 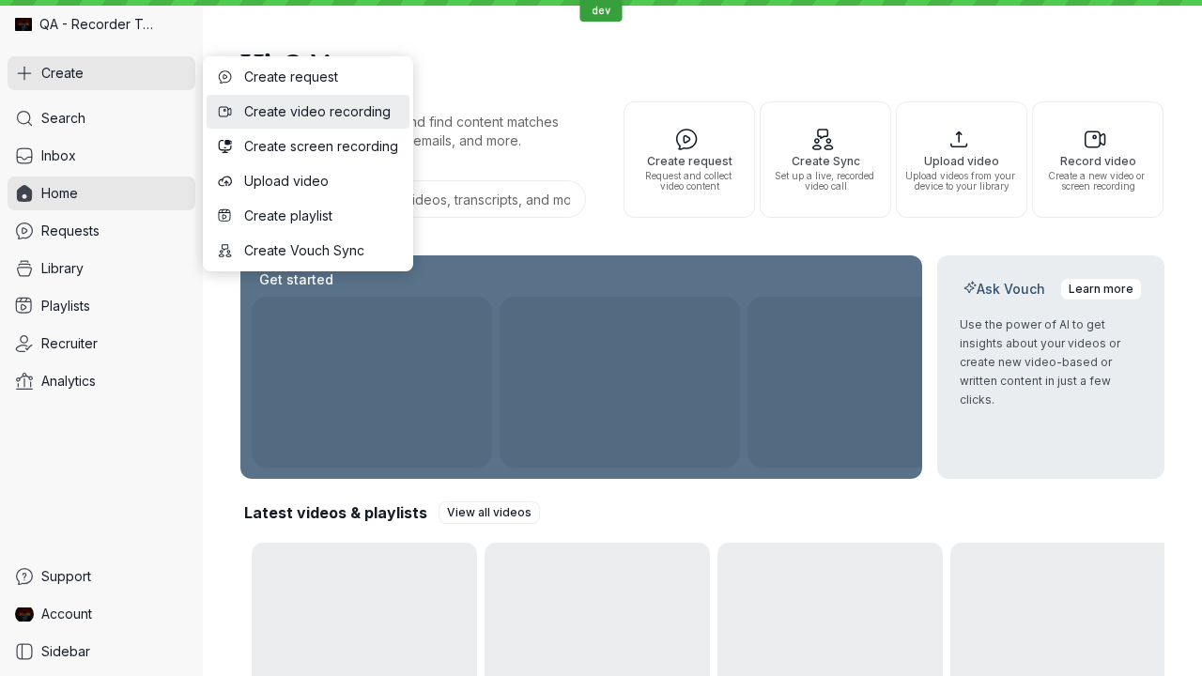 I want to click on span: Learn more, so click(x=1101, y=289).